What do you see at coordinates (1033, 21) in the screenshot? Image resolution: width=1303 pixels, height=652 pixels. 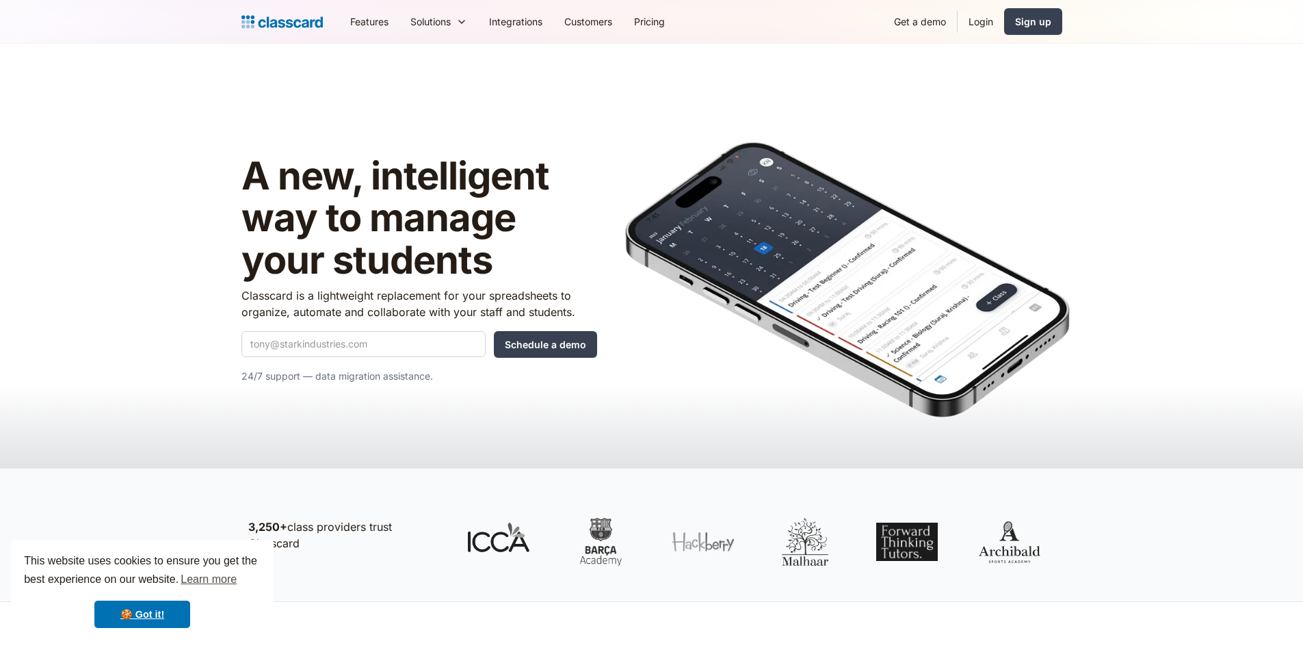 I see `a: Sign up` at bounding box center [1033, 21].